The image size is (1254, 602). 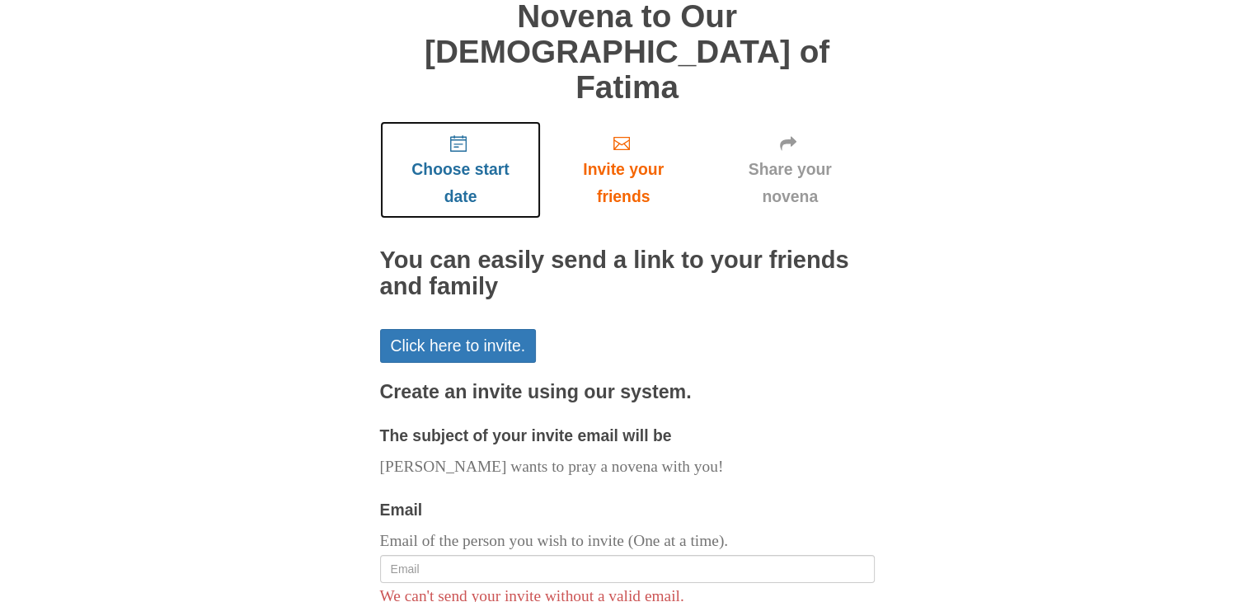 I want to click on p: Email of the person you wish to invite (One at a time)., so click(x=628, y=541).